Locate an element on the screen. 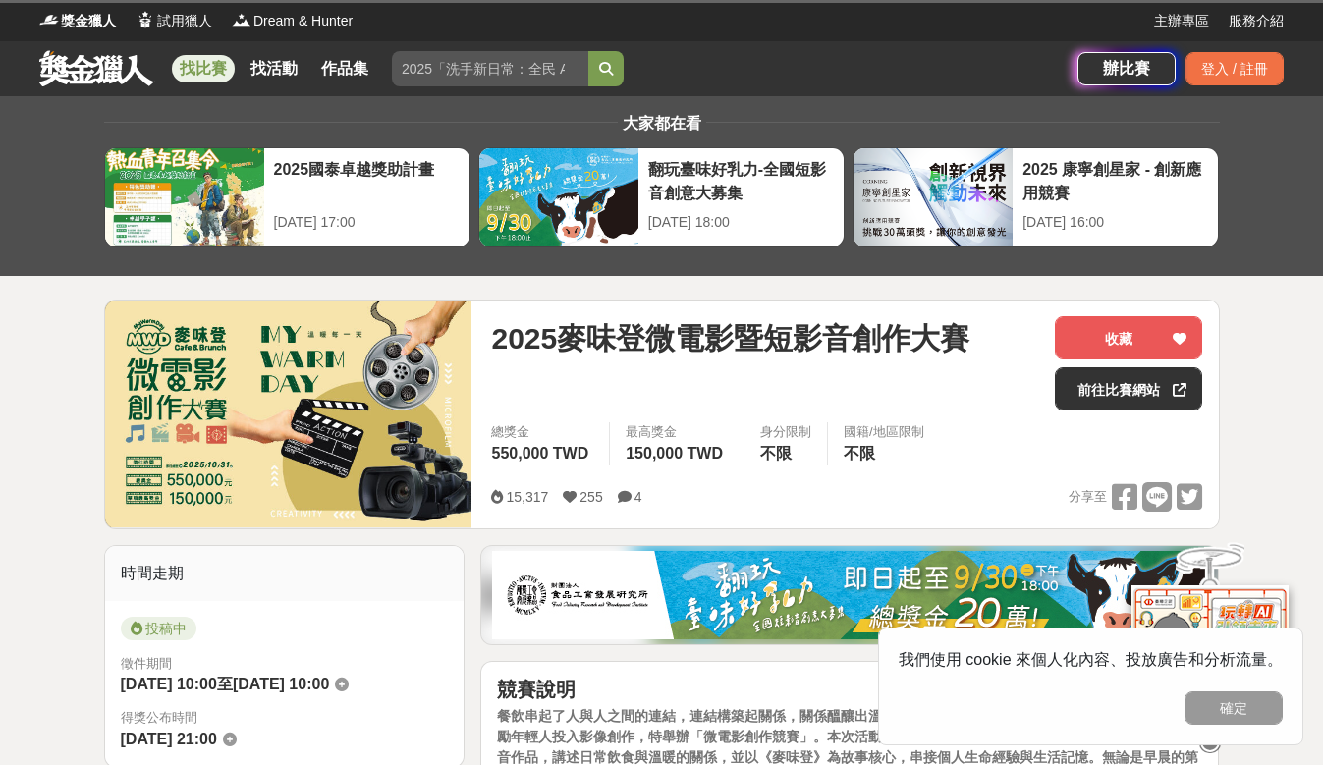 The width and height of the screenshot is (1323, 765). div: 翻玩臺味好乳力-全國短影音創意大募集 is located at coordinates (741, 180).